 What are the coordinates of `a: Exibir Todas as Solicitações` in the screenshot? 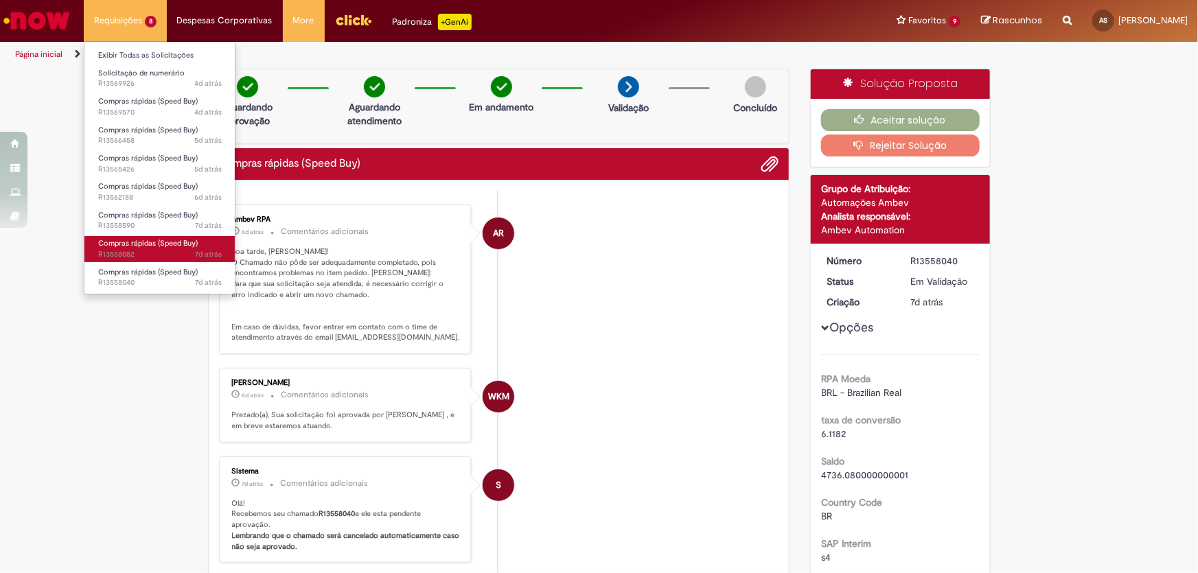 It's located at (160, 56).